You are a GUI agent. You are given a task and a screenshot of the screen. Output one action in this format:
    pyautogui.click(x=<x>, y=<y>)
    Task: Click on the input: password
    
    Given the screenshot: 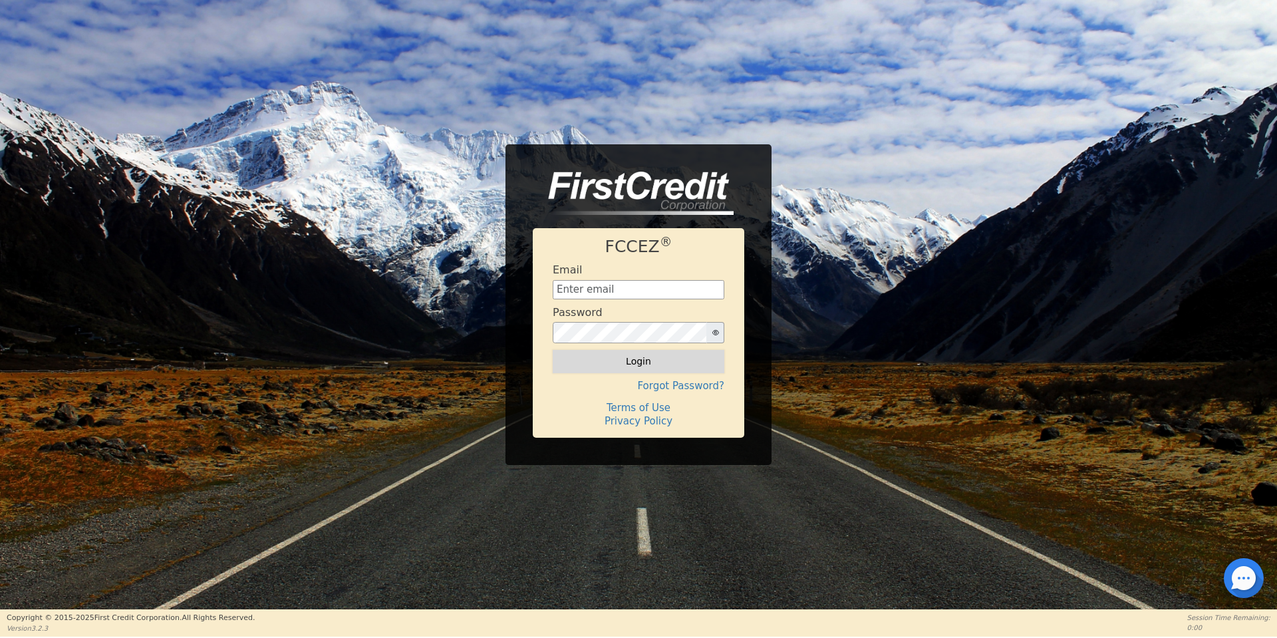 What is the action you would take?
    pyautogui.click(x=630, y=332)
    